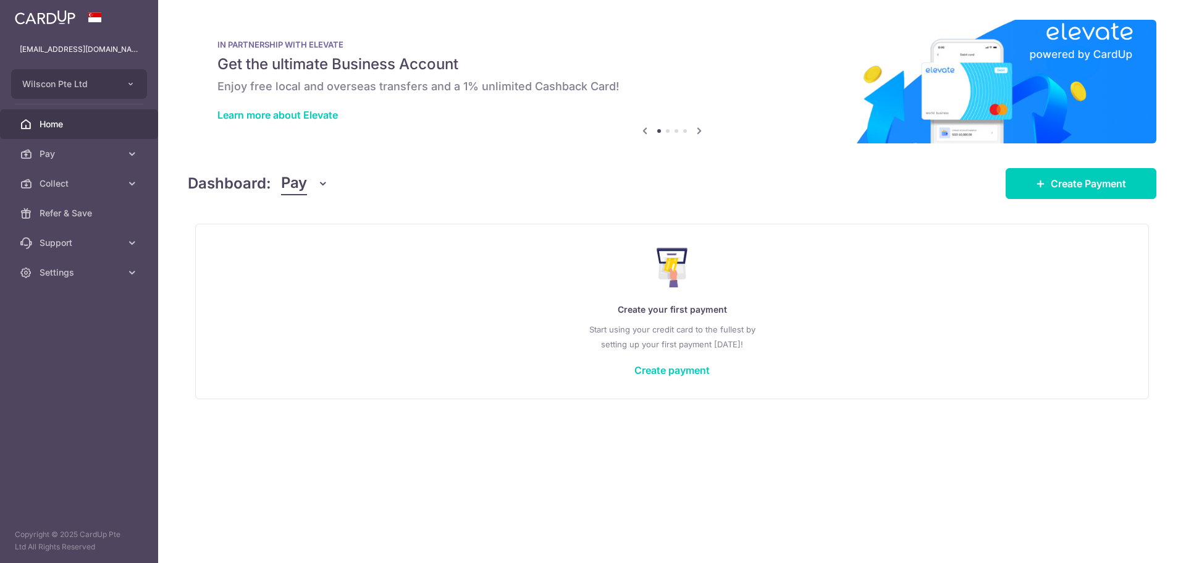  I want to click on a: Learn more about Elevate, so click(277, 115).